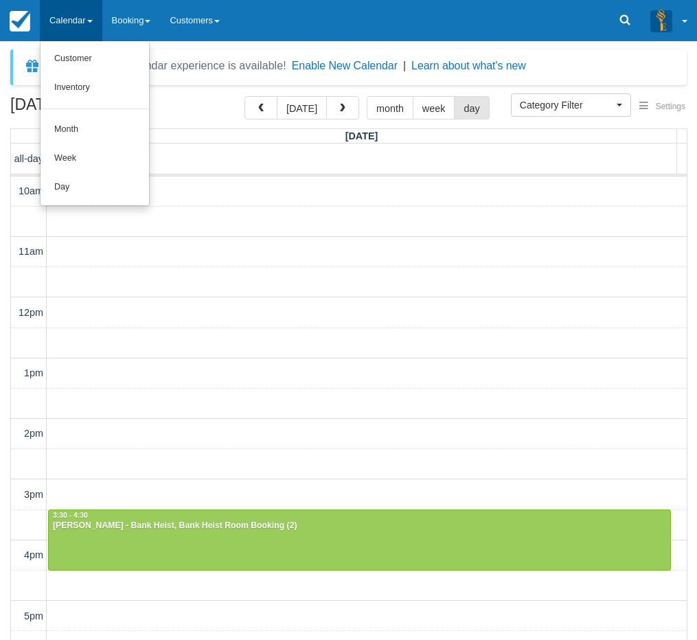  Describe the element at coordinates (29, 159) in the screenshot. I see `span: all-day` at that location.